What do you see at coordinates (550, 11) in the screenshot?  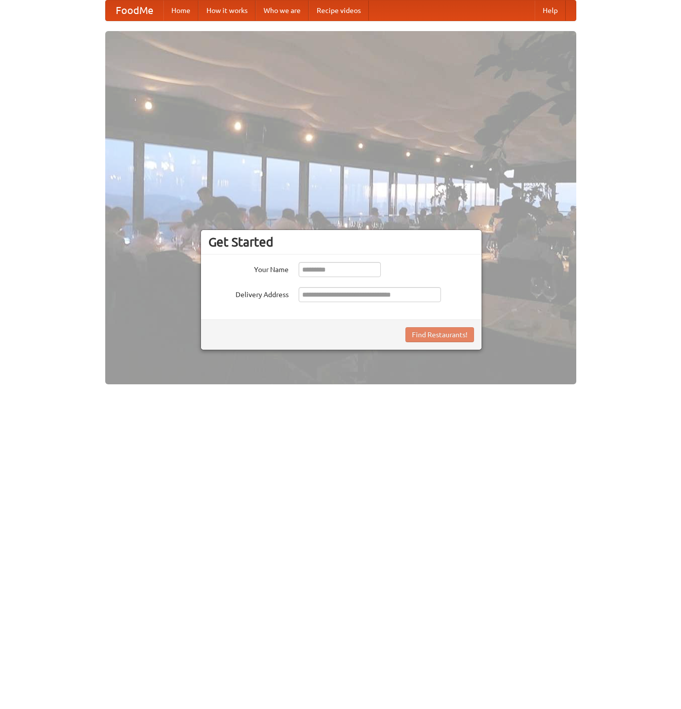 I see `a: Help` at bounding box center [550, 11].